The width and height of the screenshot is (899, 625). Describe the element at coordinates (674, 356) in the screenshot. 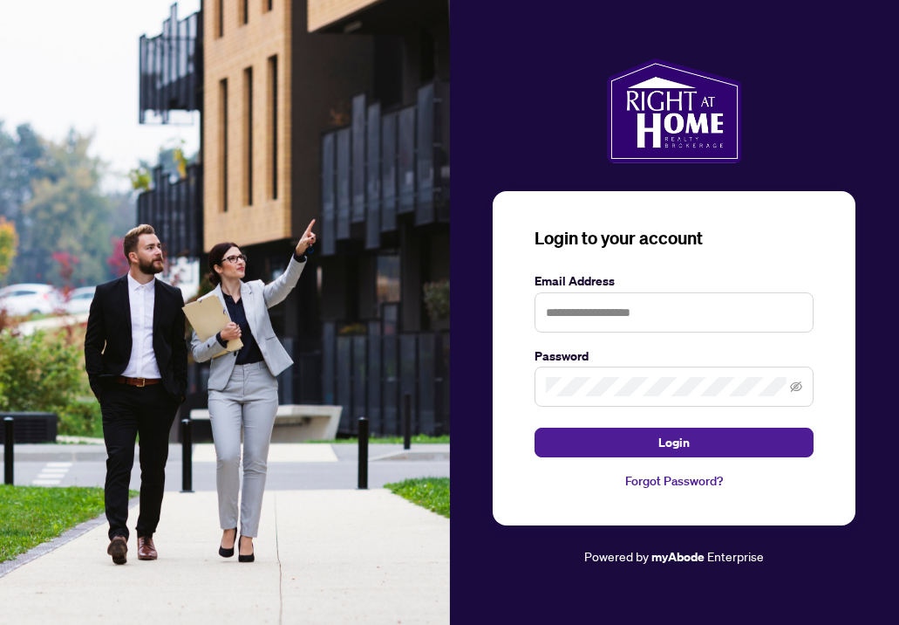

I see `label: Password` at that location.